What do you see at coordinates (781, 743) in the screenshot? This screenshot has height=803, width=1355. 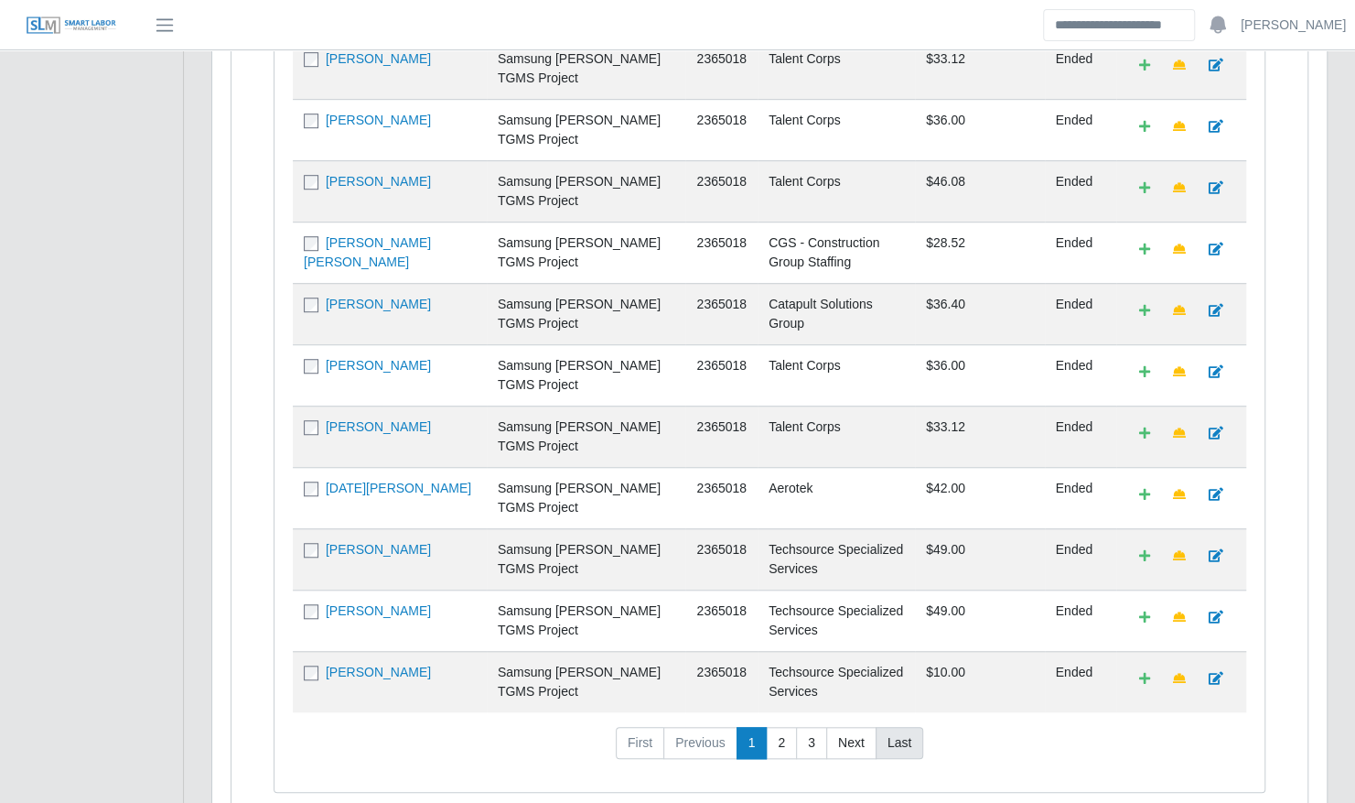 I see `a: 2` at bounding box center [781, 743].